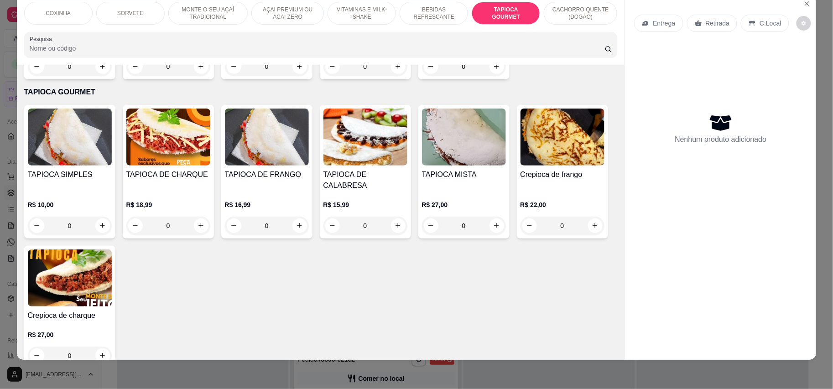 This screenshot has height=389, width=833. What do you see at coordinates (720, 140) in the screenshot?
I see `p: Nenhum produto adicionado` at bounding box center [720, 140].